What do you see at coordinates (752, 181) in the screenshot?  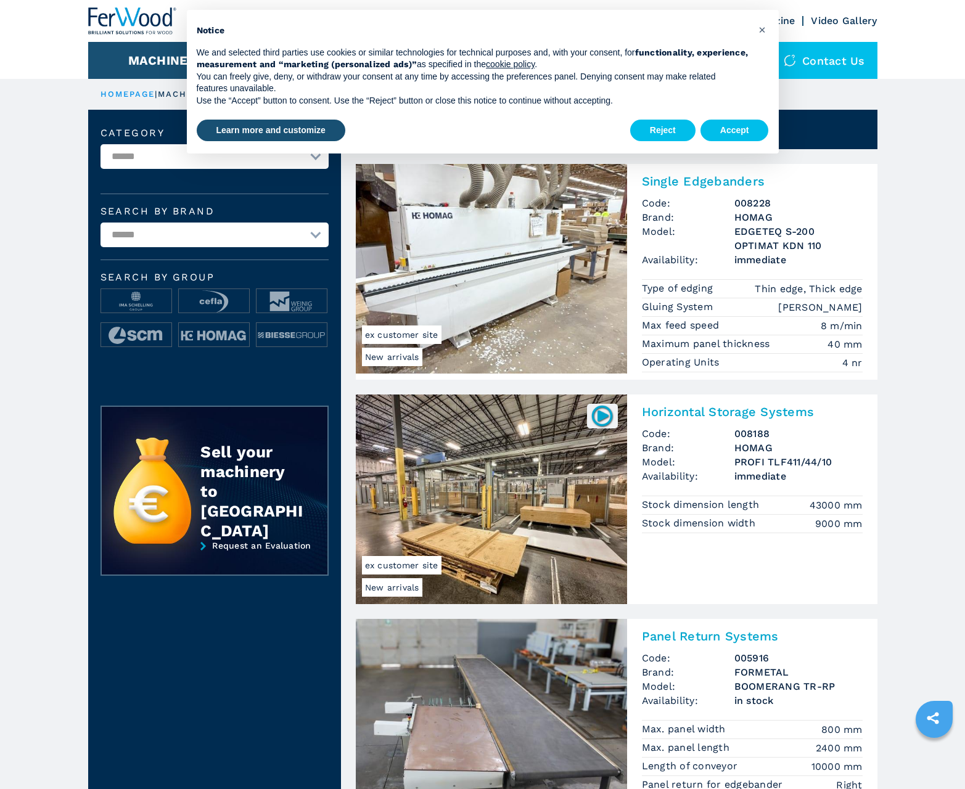 I see `h2: Single Edgebanders` at bounding box center [752, 181].